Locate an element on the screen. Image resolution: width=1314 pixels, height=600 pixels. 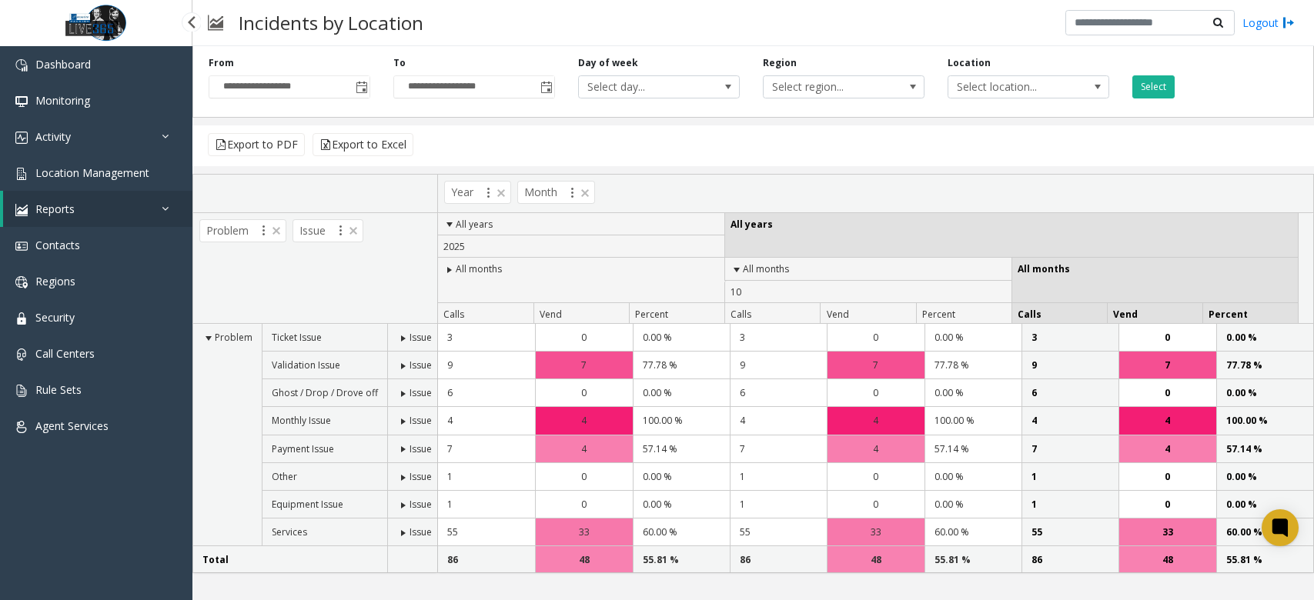
span: Security is located at coordinates (55, 317).